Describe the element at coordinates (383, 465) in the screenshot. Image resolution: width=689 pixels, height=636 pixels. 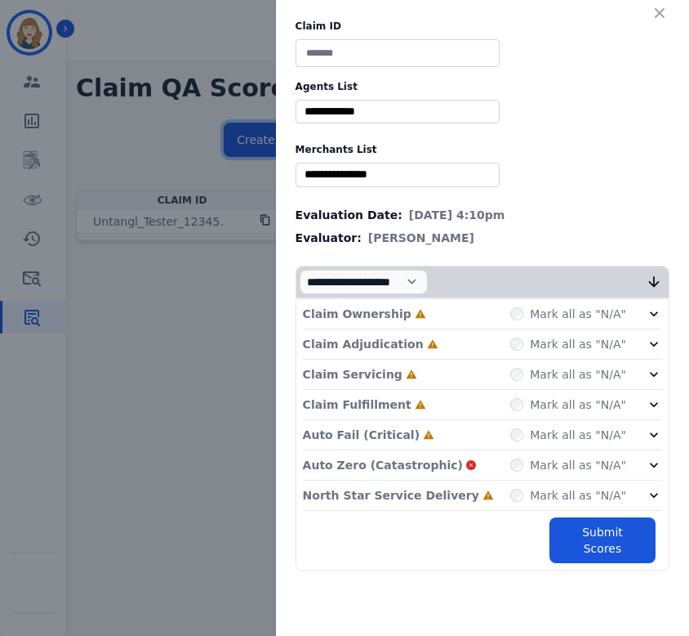
I see `p: Auto Zero (Catastrophic)` at that location.